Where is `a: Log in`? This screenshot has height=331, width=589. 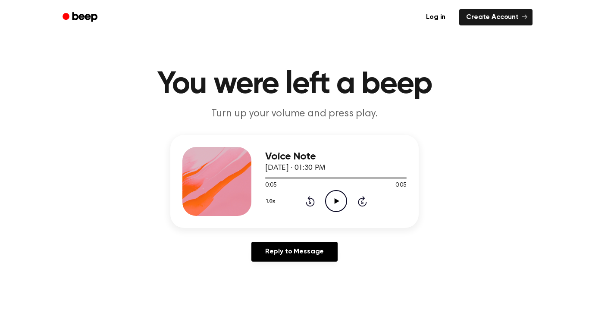 a: Log in is located at coordinates (435, 17).